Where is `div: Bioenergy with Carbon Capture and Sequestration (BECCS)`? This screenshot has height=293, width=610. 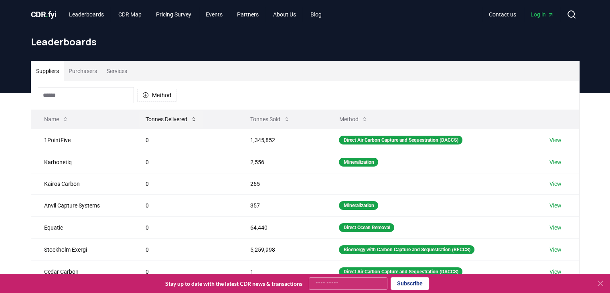
div: Bioenergy with Carbon Capture and Sequestration (BECCS) is located at coordinates (406, 249).